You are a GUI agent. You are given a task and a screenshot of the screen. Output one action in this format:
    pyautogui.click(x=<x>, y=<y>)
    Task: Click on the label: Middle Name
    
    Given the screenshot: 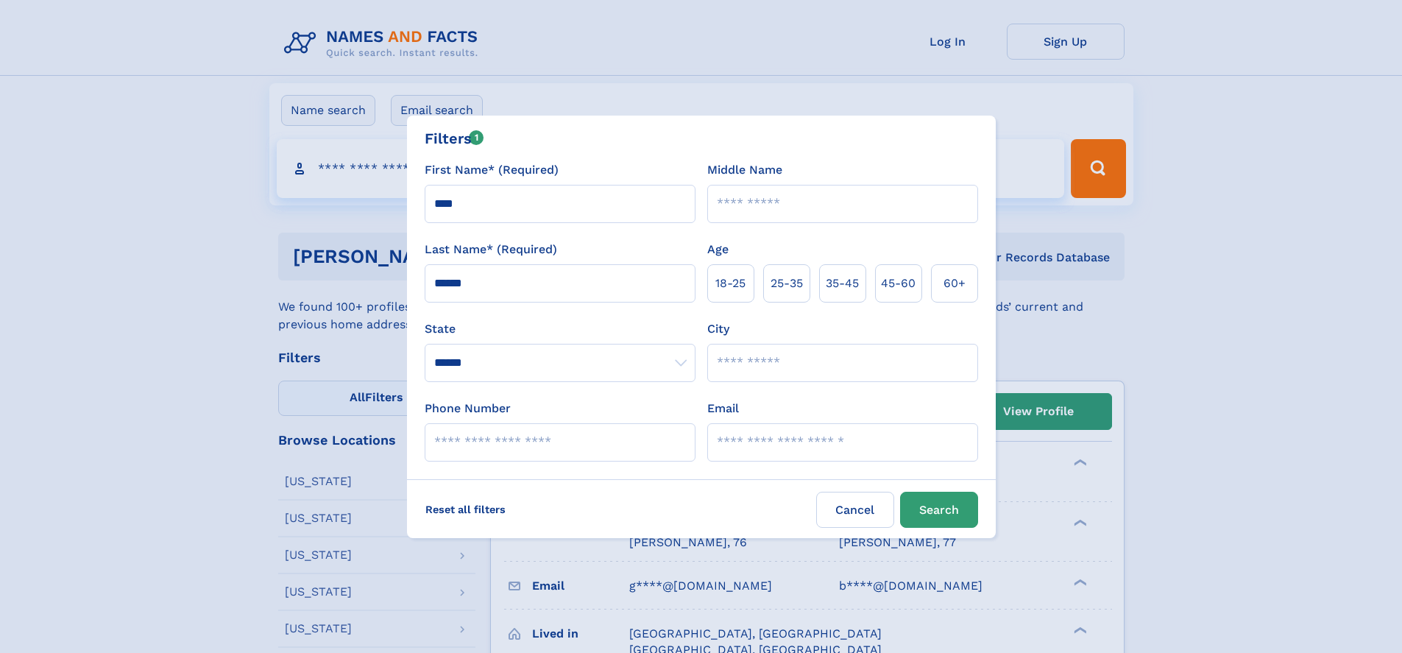 What is the action you would take?
    pyautogui.click(x=745, y=170)
    